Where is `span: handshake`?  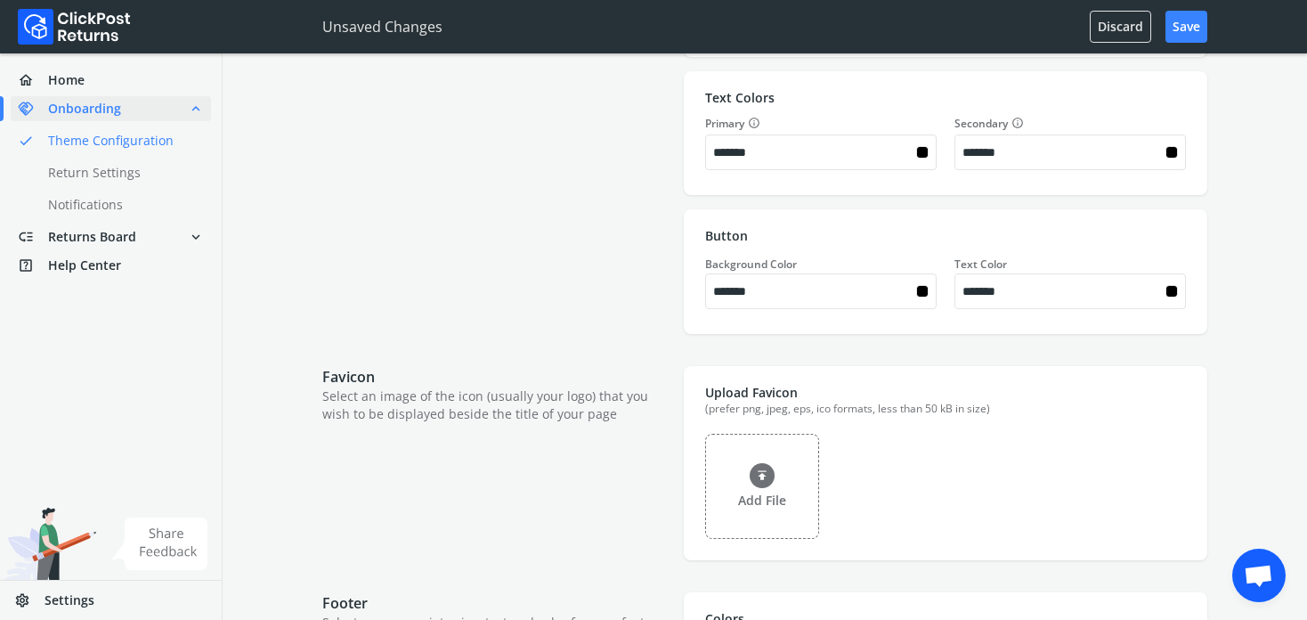
span: handshake is located at coordinates (33, 109).